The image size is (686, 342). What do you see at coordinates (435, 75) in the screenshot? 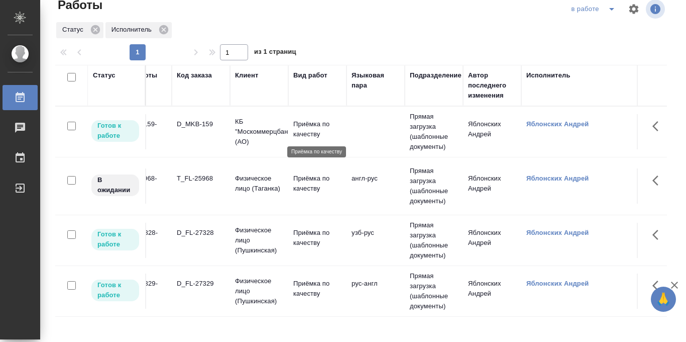
I see `div: Подразделение` at bounding box center [435, 75].